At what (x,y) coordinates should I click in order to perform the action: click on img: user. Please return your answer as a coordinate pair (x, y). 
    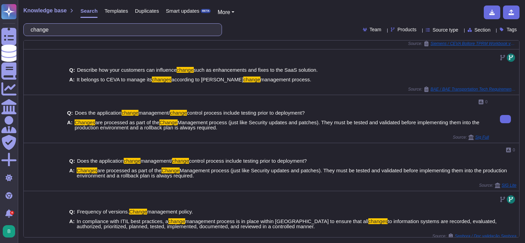
    Looking at the image, I should click on (9, 232).